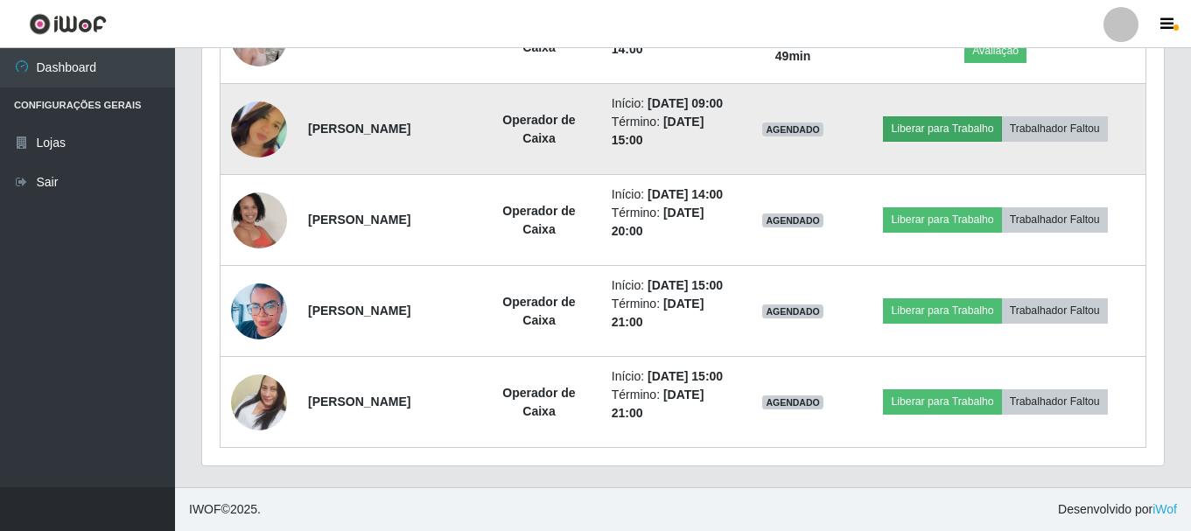 The image size is (1191, 531). I want to click on span: © 2025 ., so click(225, 509).